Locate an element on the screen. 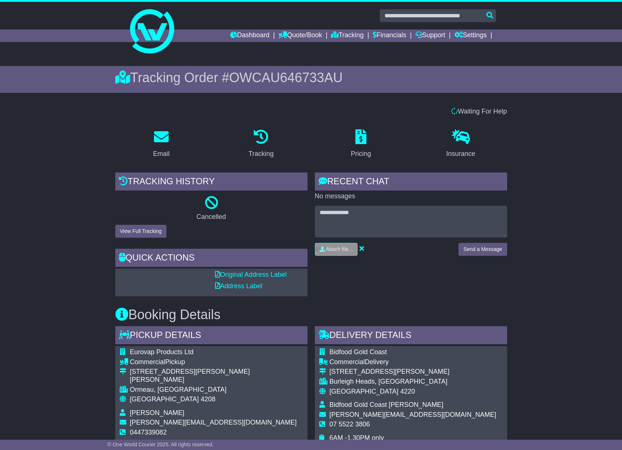 This screenshot has width=622, height=450. a: Email is located at coordinates (161, 144).